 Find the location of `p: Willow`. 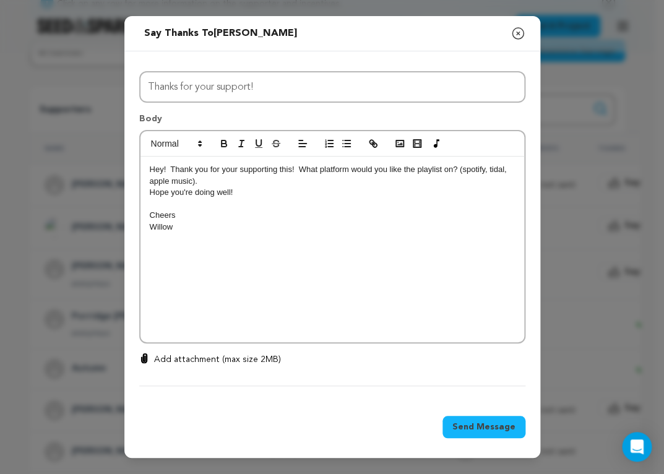

p: Willow is located at coordinates (332, 227).